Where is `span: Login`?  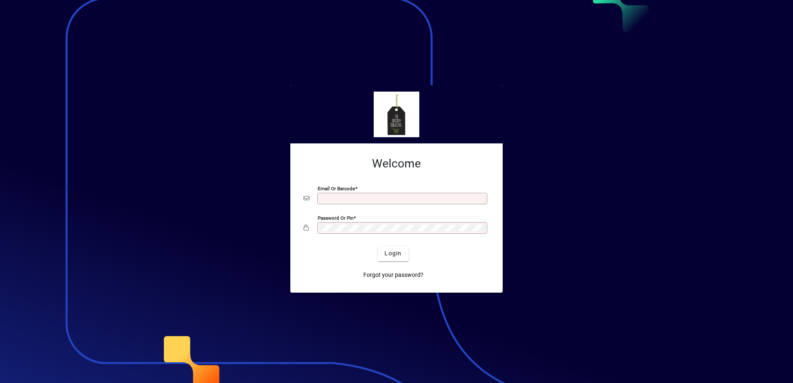 span: Login is located at coordinates (393, 254).